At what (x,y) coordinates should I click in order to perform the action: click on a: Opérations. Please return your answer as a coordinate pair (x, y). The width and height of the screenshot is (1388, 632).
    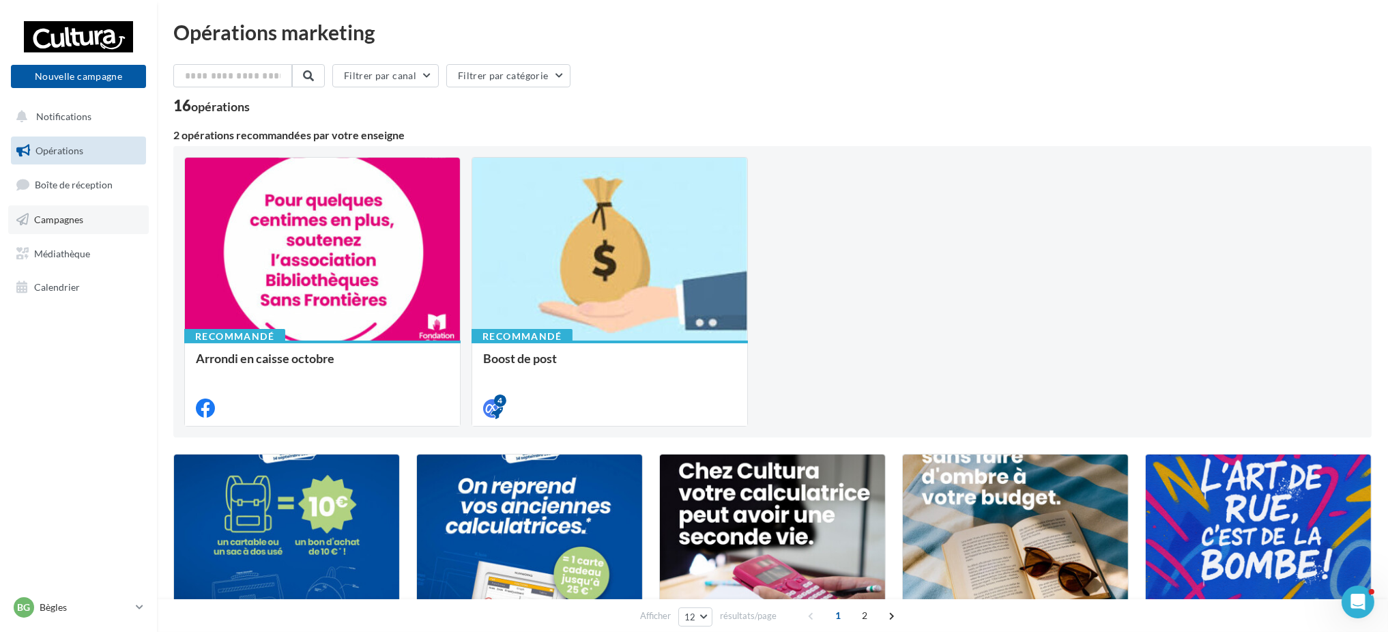
    Looking at the image, I should click on (78, 151).